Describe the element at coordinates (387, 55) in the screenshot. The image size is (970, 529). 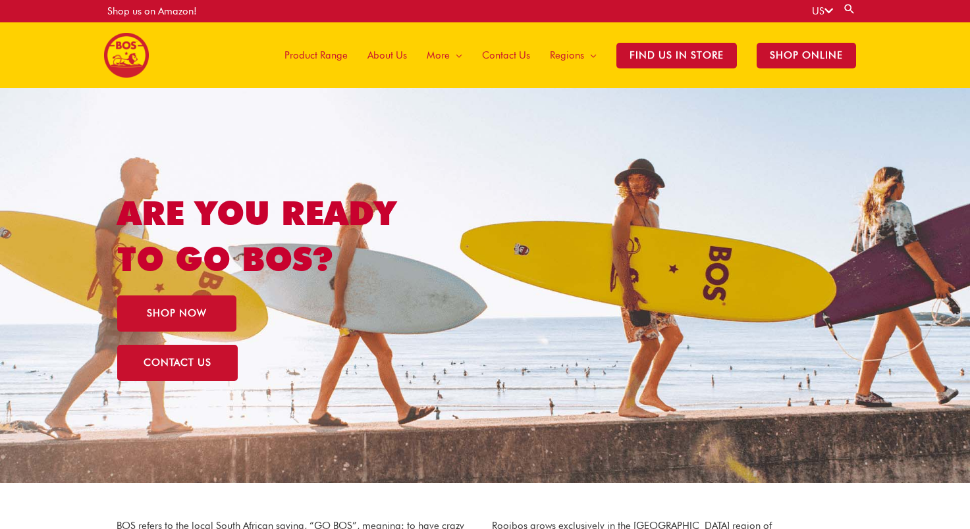
I see `a: About Us` at that location.